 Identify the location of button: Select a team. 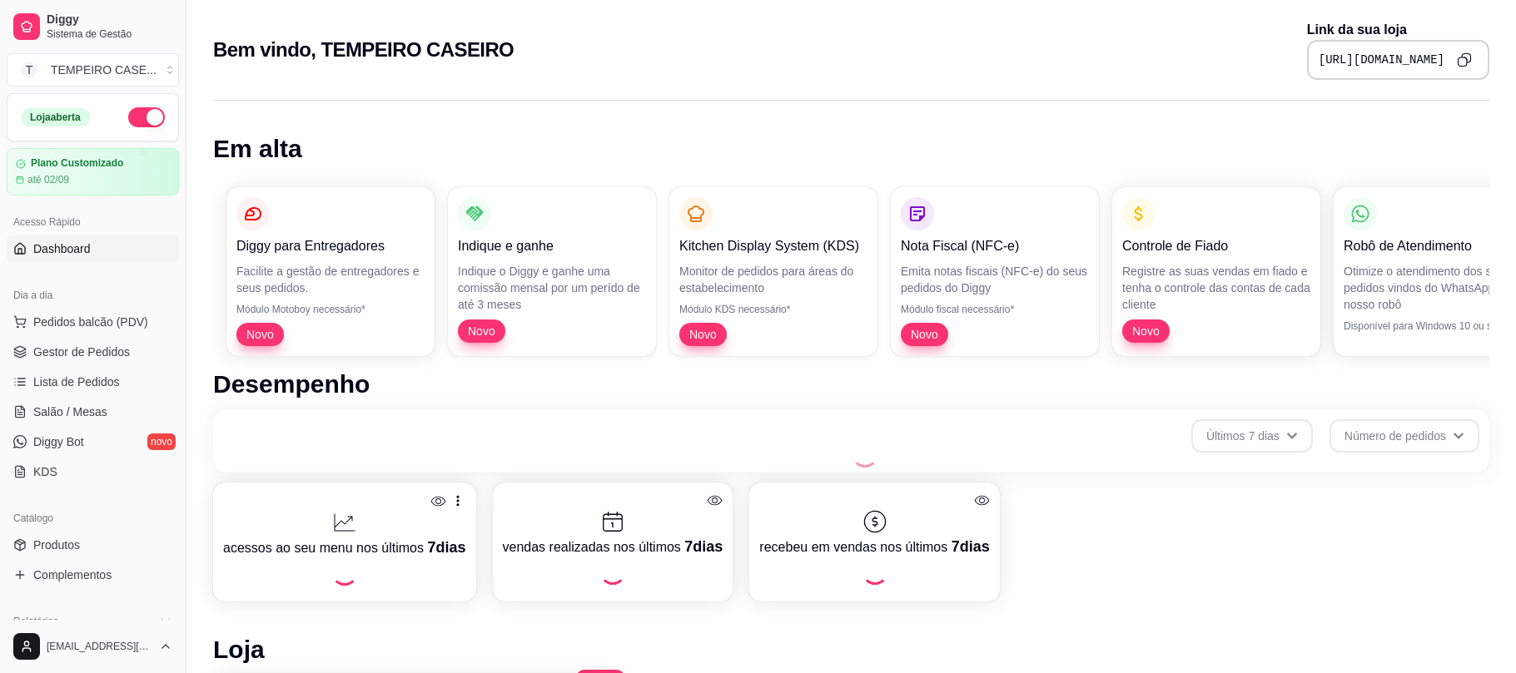
(92, 70).